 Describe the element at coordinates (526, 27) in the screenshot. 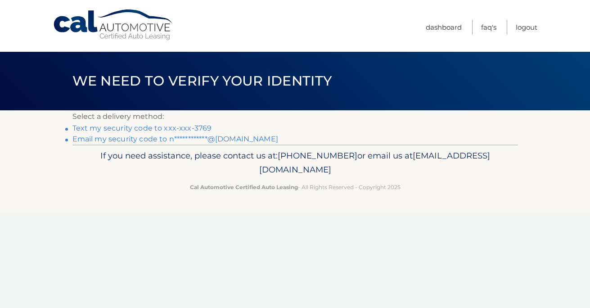

I see `a: Logout` at that location.